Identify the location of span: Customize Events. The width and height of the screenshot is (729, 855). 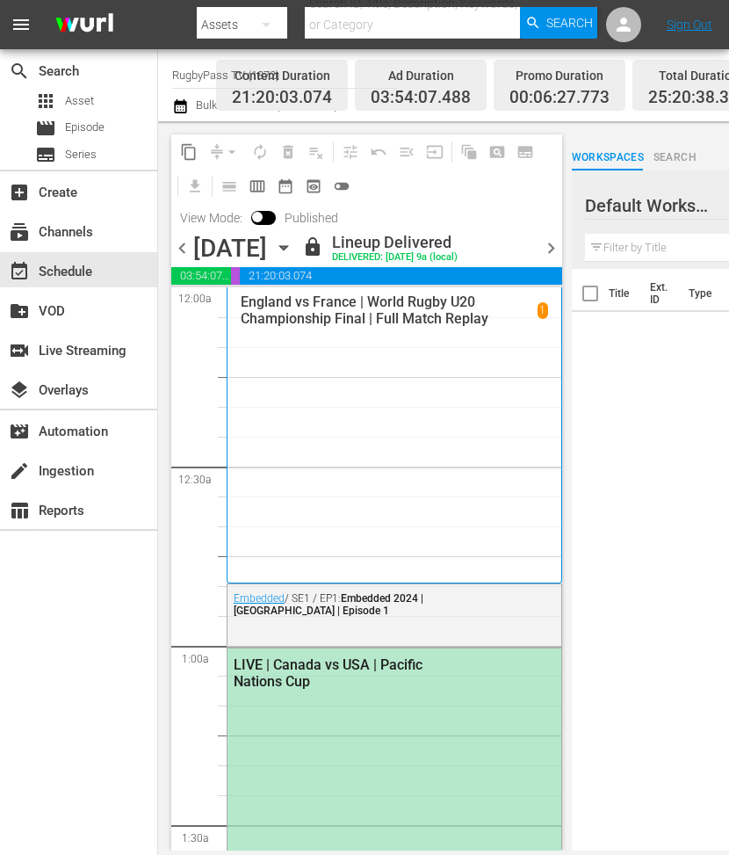
(347, 151).